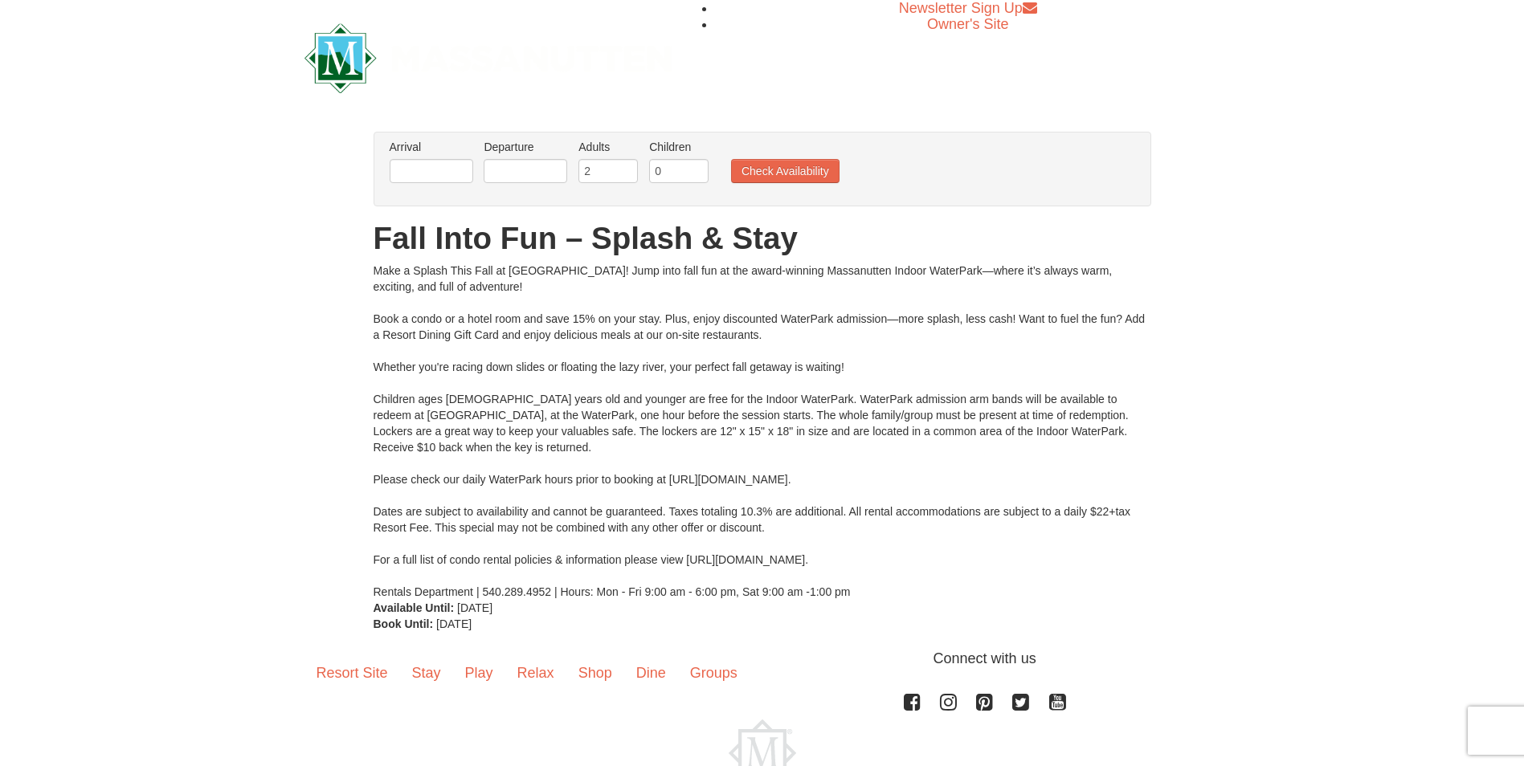 This screenshot has height=766, width=1524. I want to click on label: Children, so click(679, 147).